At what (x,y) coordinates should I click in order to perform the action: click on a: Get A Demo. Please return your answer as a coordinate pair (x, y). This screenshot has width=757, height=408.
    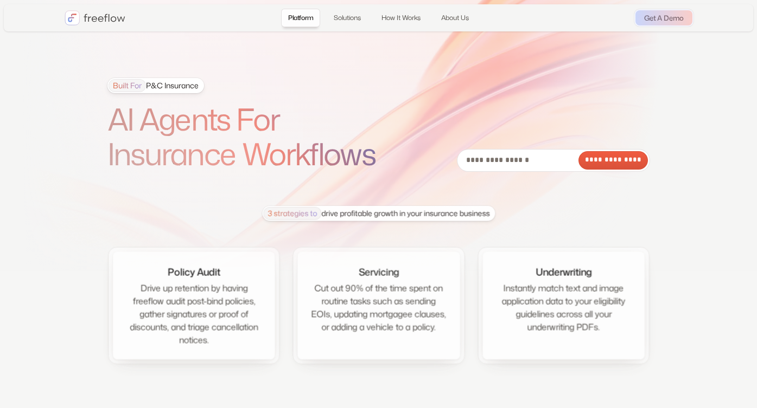
    Looking at the image, I should click on (663, 18).